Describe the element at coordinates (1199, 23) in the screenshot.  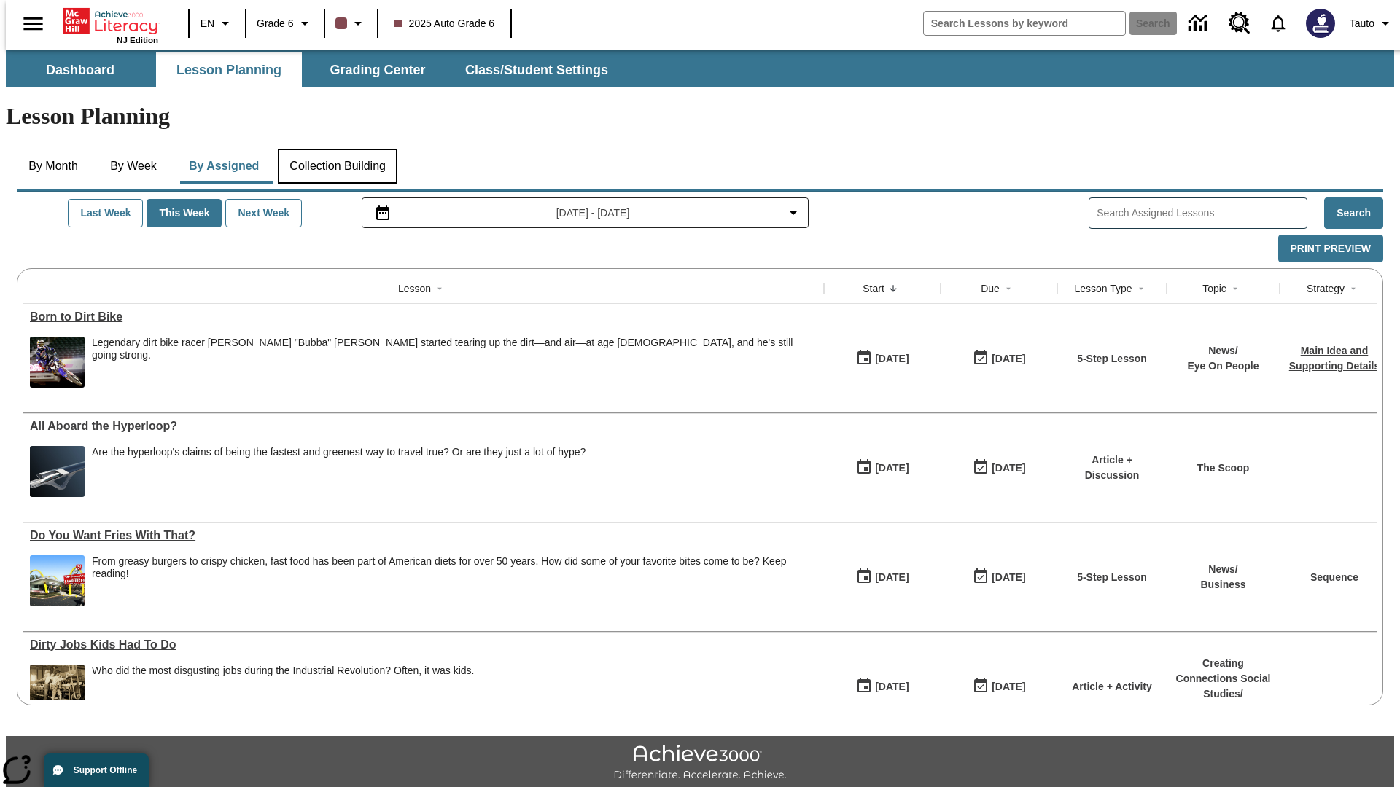
I see `a: Data Center` at that location.